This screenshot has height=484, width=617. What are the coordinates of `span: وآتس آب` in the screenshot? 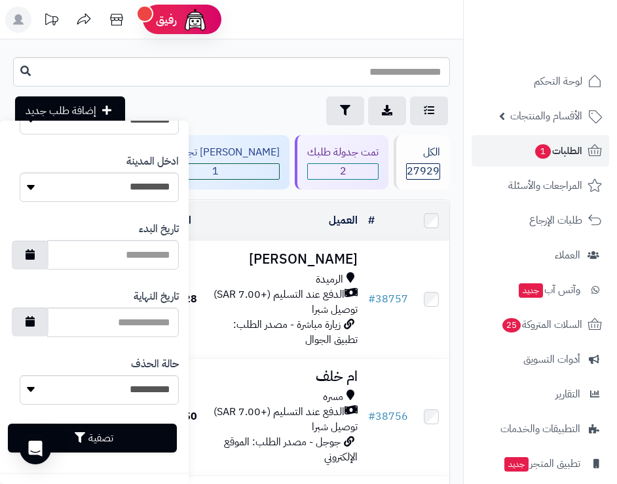 It's located at (549, 290).